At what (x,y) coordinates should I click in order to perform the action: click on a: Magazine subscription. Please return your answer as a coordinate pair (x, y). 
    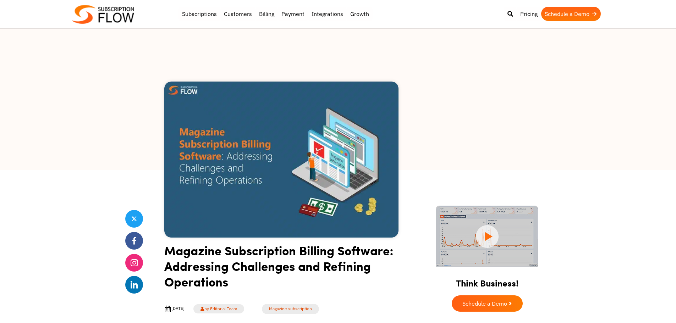
    Looking at the image, I should click on (290, 309).